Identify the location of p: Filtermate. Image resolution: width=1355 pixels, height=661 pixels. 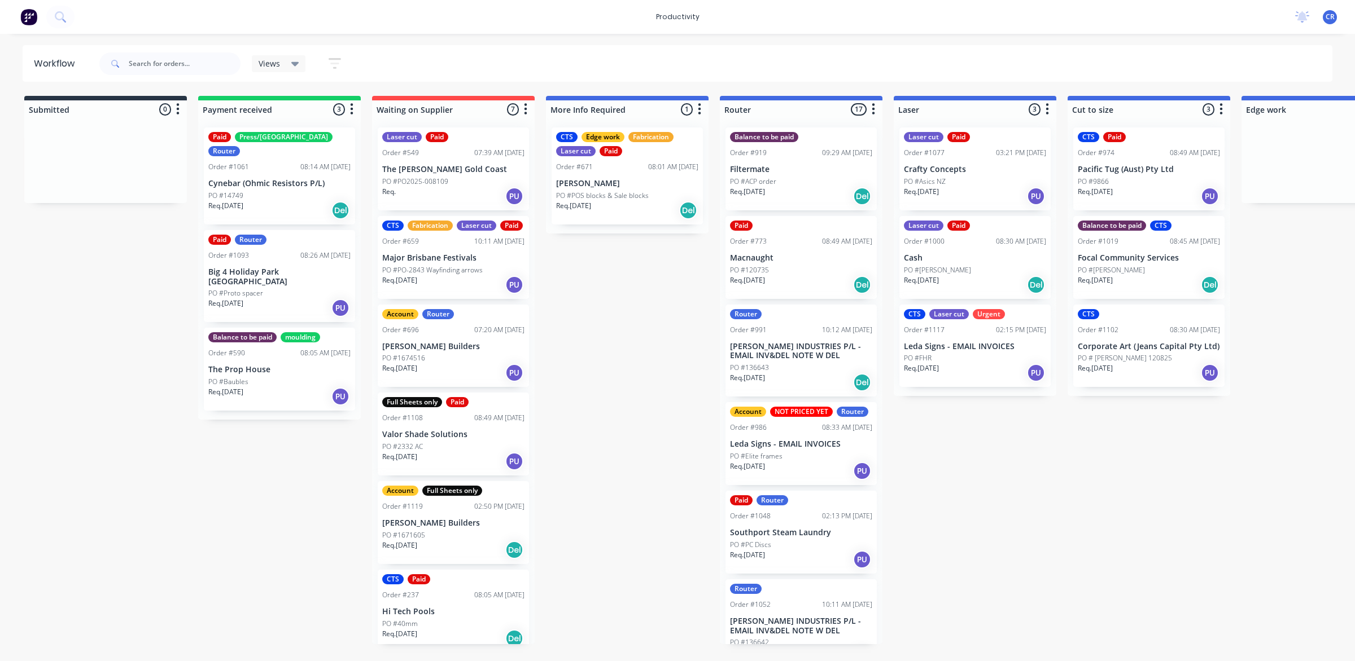
(801, 169).